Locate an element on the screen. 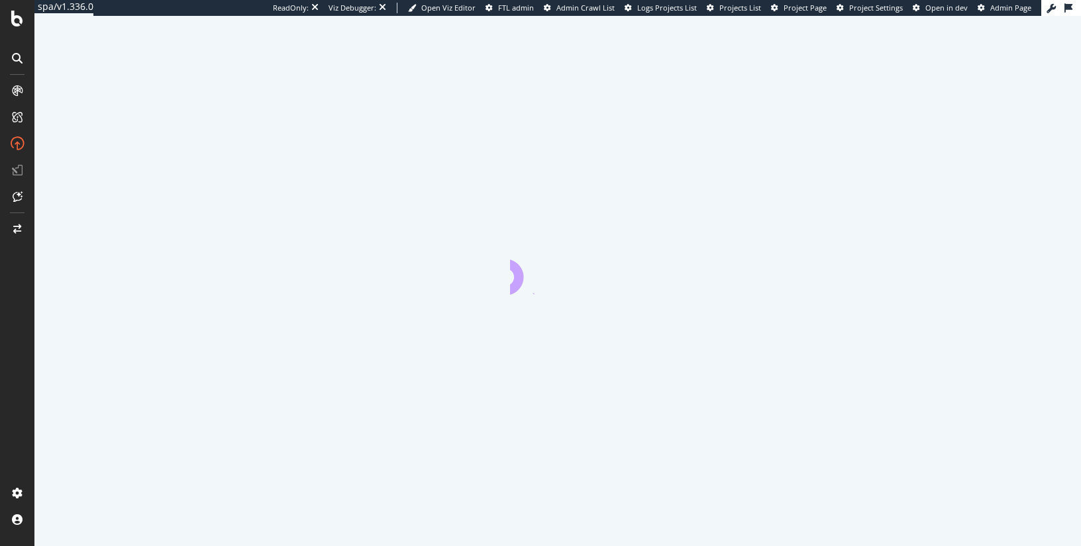  div: Viz Debugger: is located at coordinates (352, 8).